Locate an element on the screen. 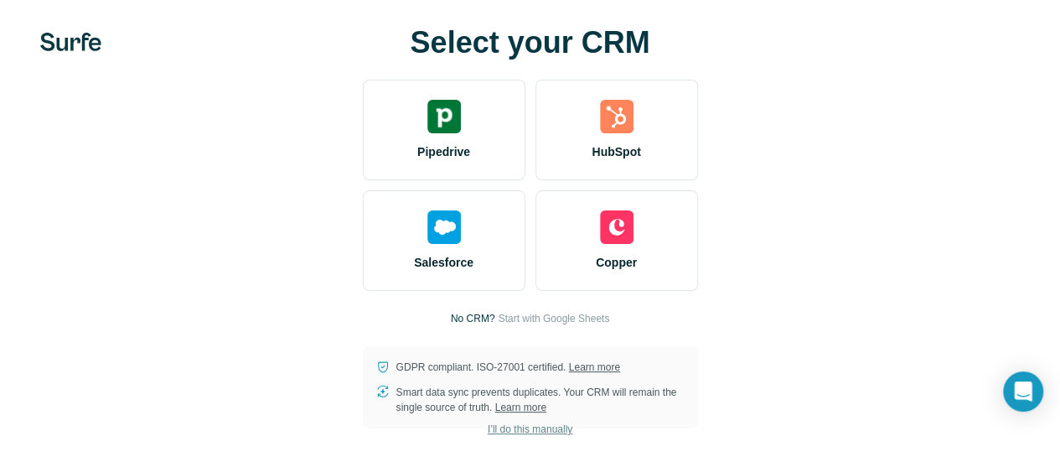 The image size is (1060, 462). span: Salesforce is located at coordinates (443, 262).